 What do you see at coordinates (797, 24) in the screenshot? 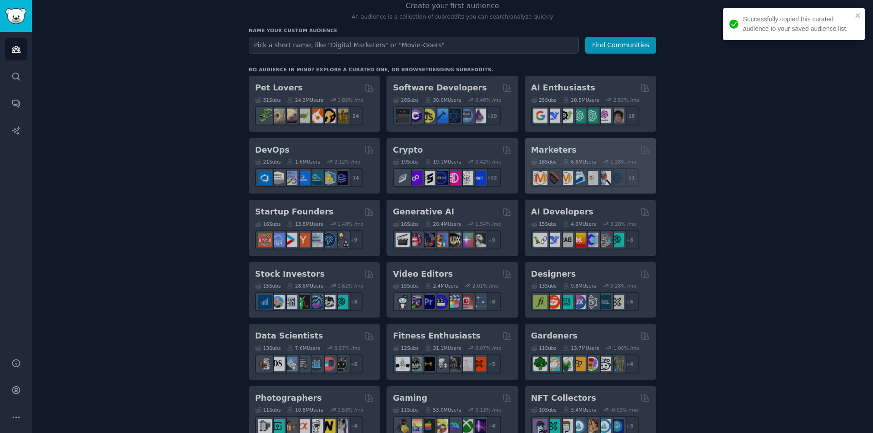
I see `div: Successfully copied this curated audience to your saved audience list.` at bounding box center [797, 24].